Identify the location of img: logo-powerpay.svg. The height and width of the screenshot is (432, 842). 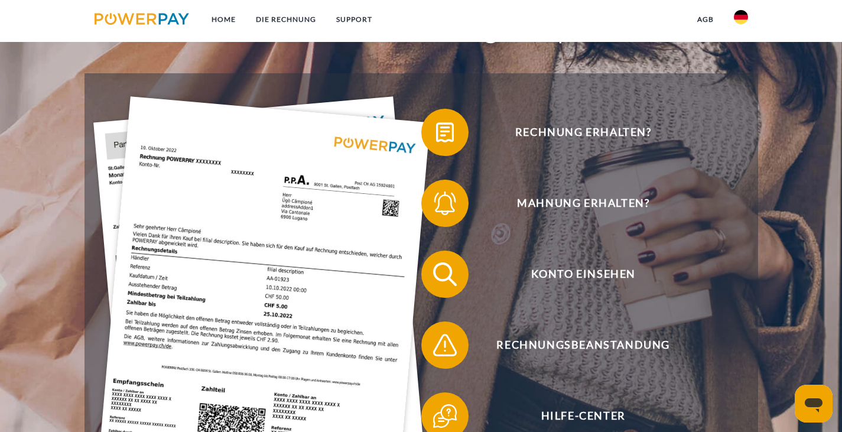
(142, 19).